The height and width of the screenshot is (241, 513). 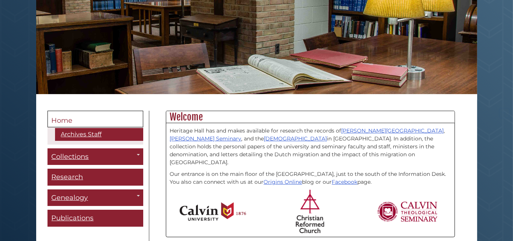 I want to click on a: Genealogy, so click(x=95, y=198).